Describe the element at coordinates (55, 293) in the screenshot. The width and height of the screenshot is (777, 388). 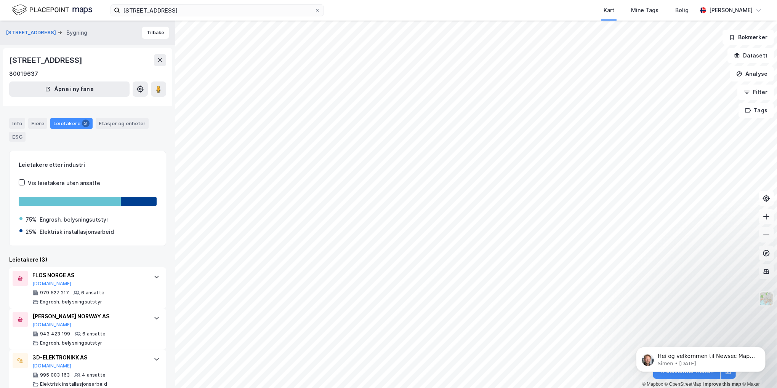
I see `div: 979 527 217` at that location.